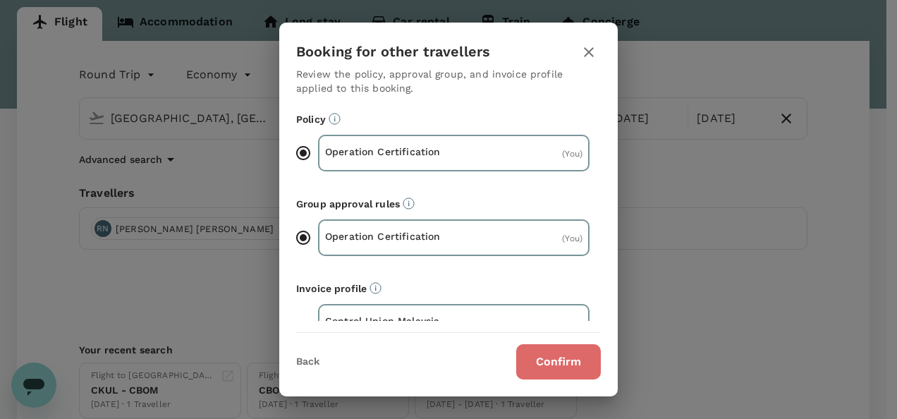  Describe the element at coordinates (449, 81) in the screenshot. I see `p: Review the policy, approval group, and invoice profile applied to this booking.` at that location.